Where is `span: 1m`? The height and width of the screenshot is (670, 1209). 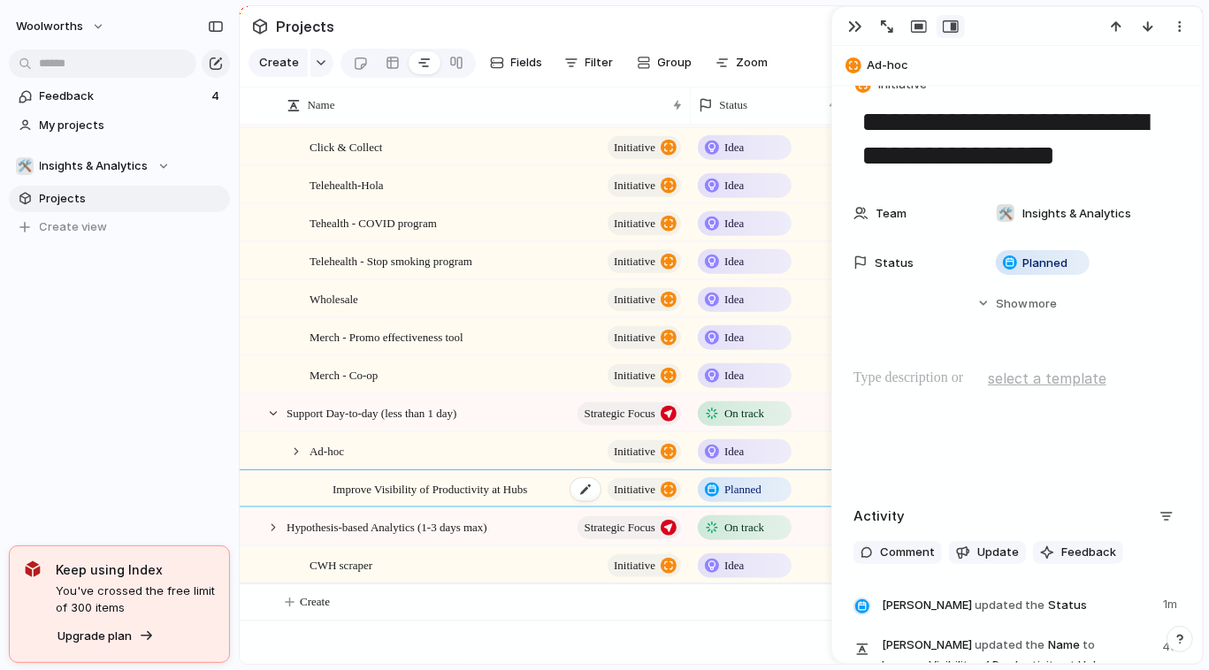
span: 1m is located at coordinates (1171, 603).